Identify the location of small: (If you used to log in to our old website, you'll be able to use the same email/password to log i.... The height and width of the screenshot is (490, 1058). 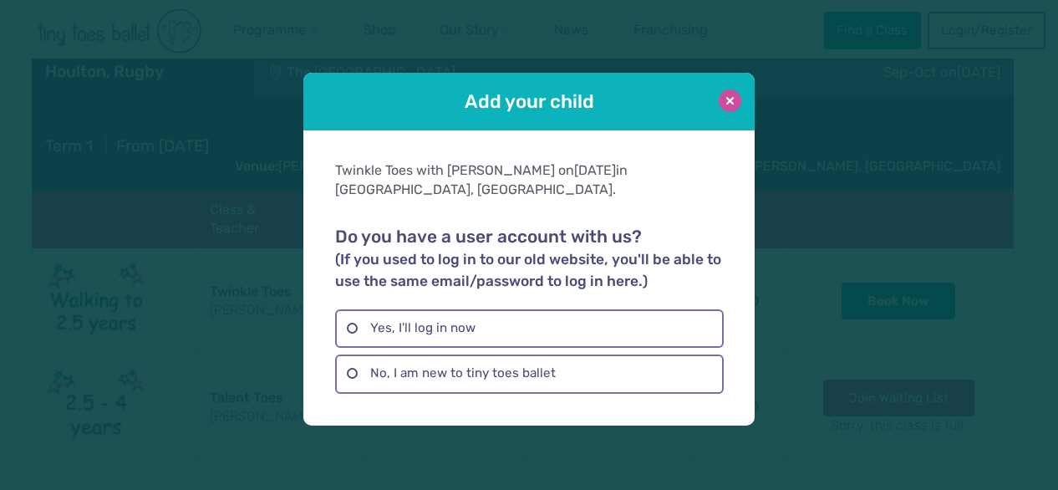
(528, 270).